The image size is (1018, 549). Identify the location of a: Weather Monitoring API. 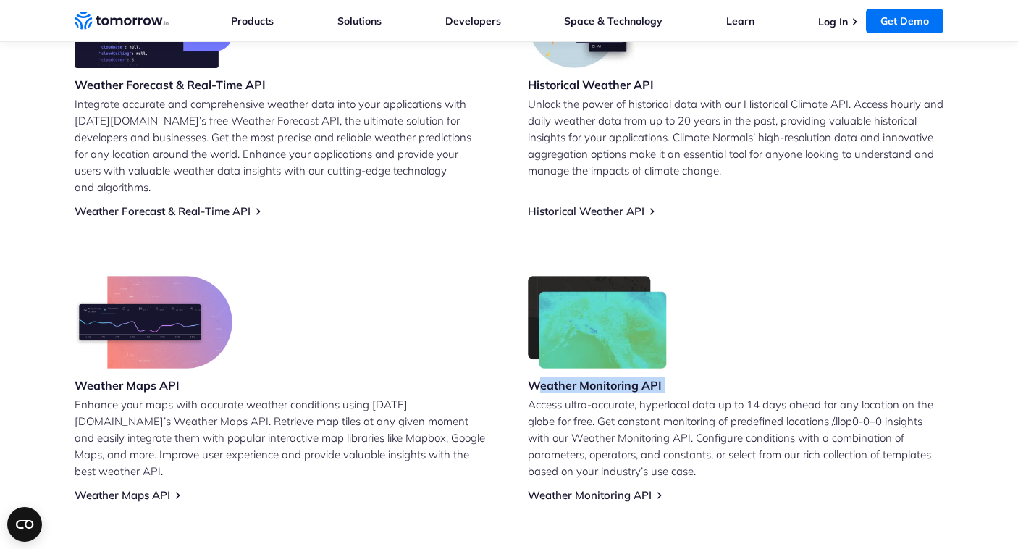
(589, 494).